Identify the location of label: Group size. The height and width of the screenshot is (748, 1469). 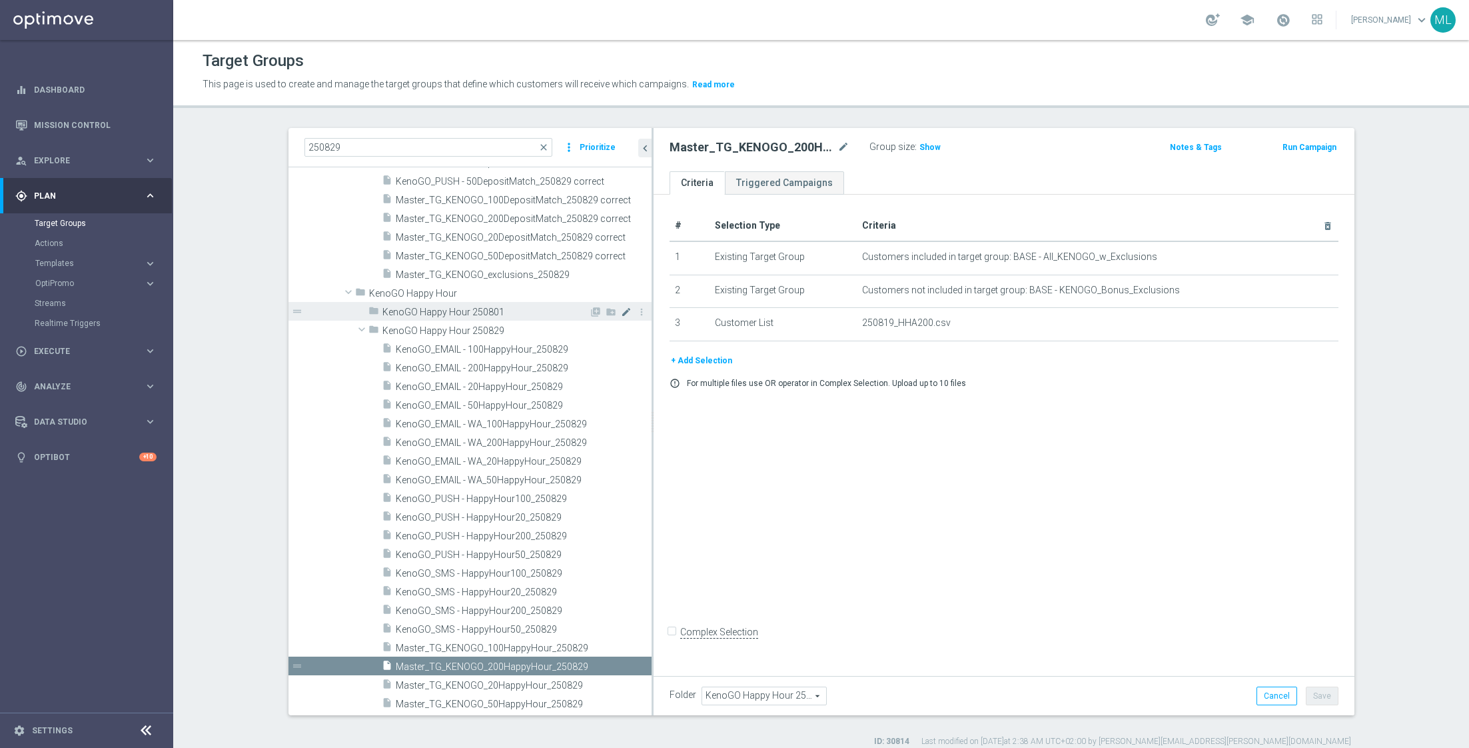
(892, 147).